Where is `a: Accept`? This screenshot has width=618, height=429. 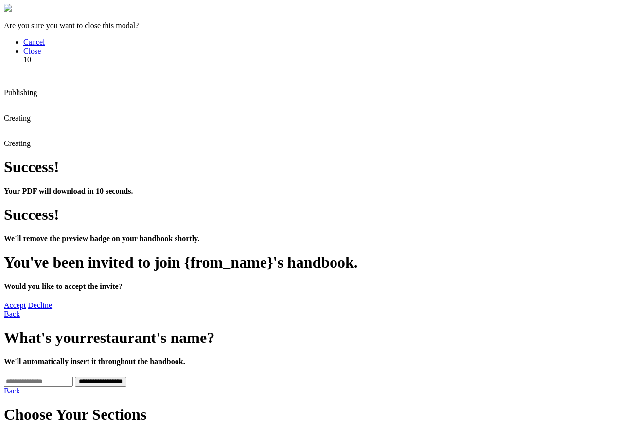 a: Accept is located at coordinates (15, 305).